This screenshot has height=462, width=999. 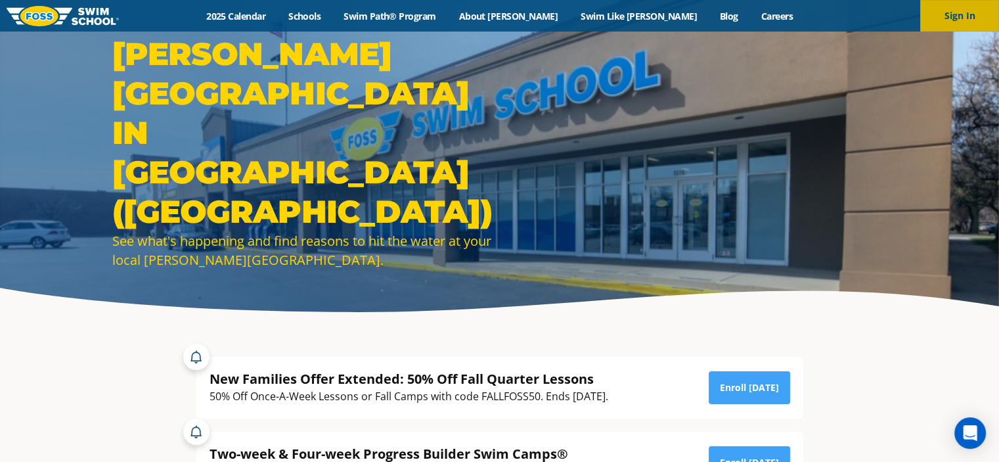 I want to click on a: Swim Path® Program, so click(x=389, y=16).